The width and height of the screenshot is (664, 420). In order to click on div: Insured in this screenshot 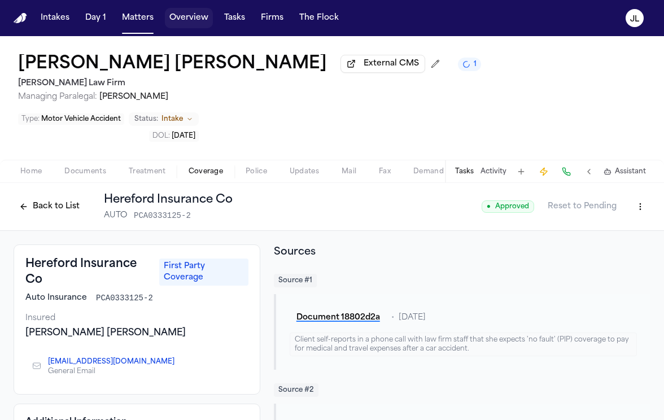, I will do `click(137, 319)`.